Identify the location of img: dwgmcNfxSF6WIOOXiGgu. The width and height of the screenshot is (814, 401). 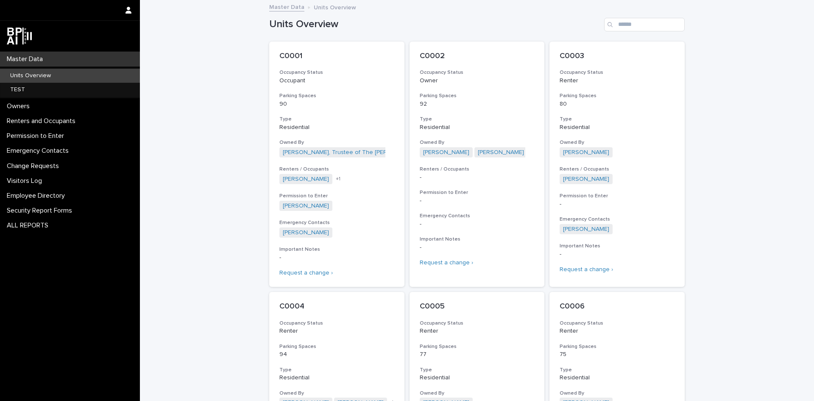
(19, 36).